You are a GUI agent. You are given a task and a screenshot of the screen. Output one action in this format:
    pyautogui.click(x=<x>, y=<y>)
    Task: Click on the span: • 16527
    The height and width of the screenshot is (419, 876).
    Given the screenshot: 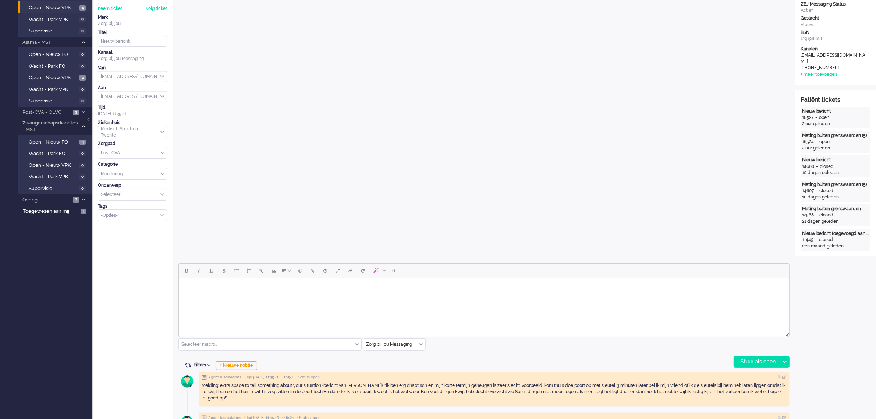 What is the action you would take?
    pyautogui.click(x=287, y=377)
    